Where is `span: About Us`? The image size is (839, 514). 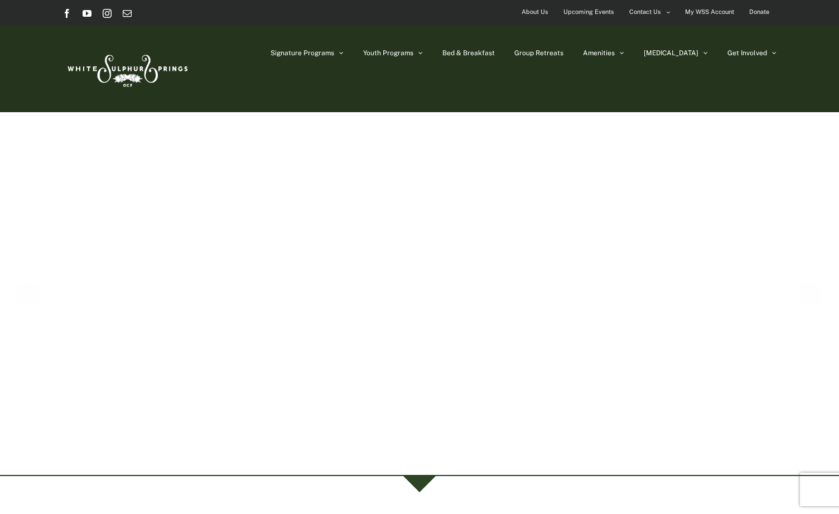
span: About Us is located at coordinates (535, 12).